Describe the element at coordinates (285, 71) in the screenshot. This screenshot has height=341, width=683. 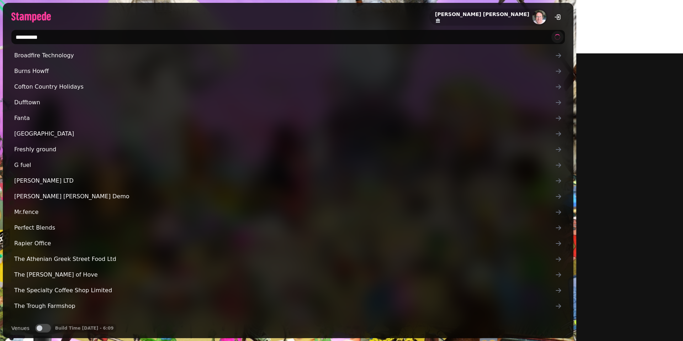
I see `span: Burns Howff` at that location.